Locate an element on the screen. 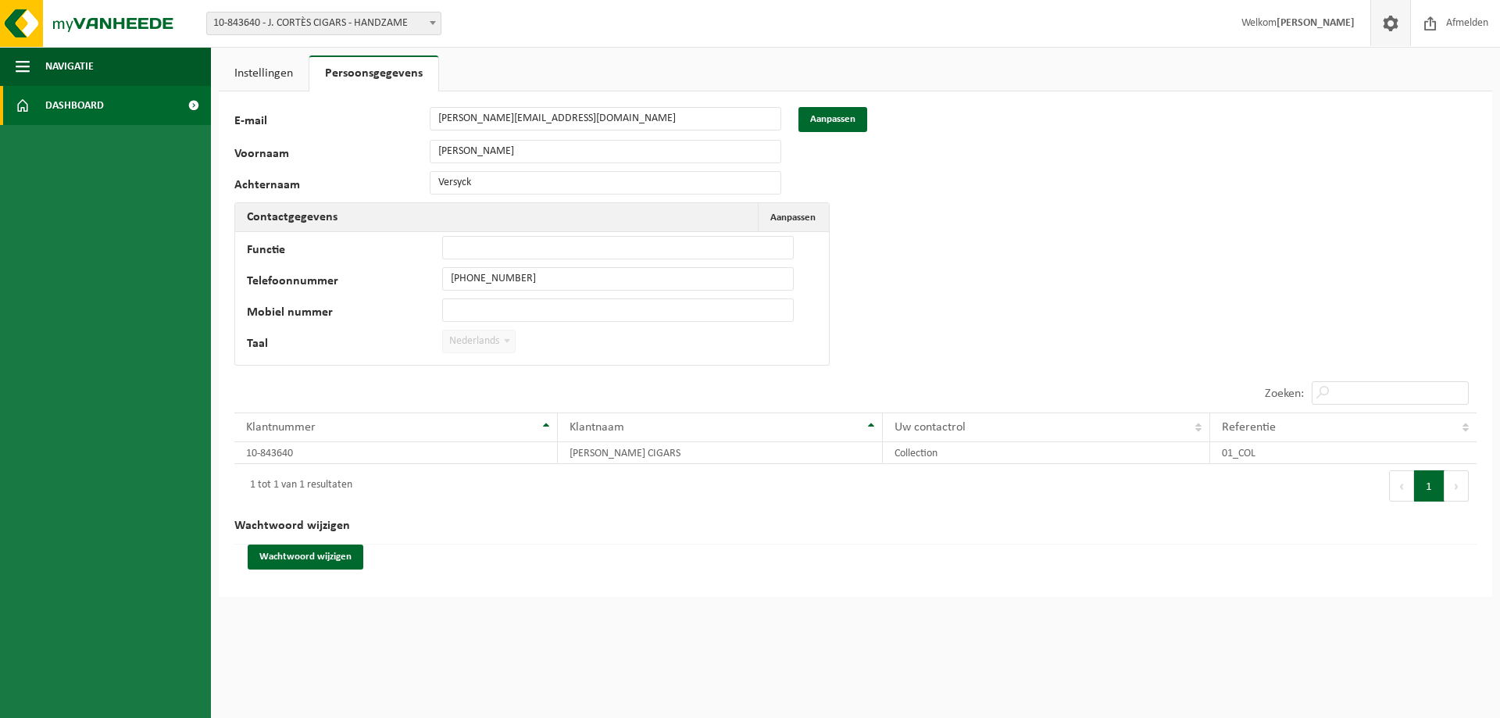  button: Wachtwoord wijzigen is located at coordinates (305, 557).